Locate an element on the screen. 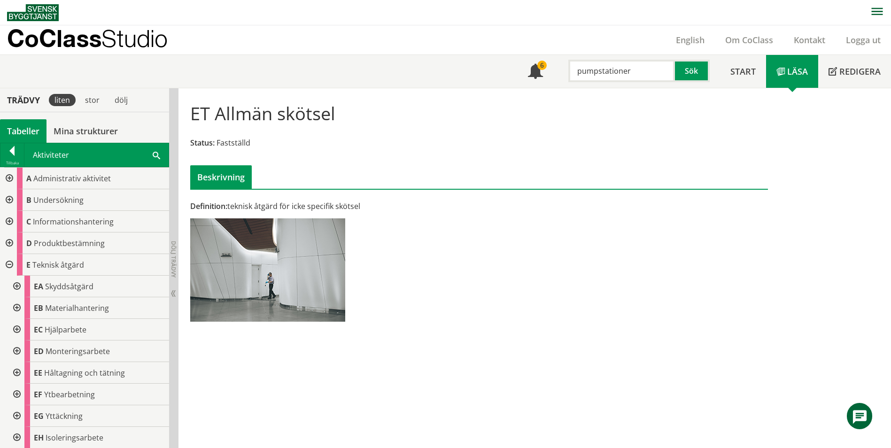 This screenshot has height=448, width=891. a: Logga ut is located at coordinates (864, 40).